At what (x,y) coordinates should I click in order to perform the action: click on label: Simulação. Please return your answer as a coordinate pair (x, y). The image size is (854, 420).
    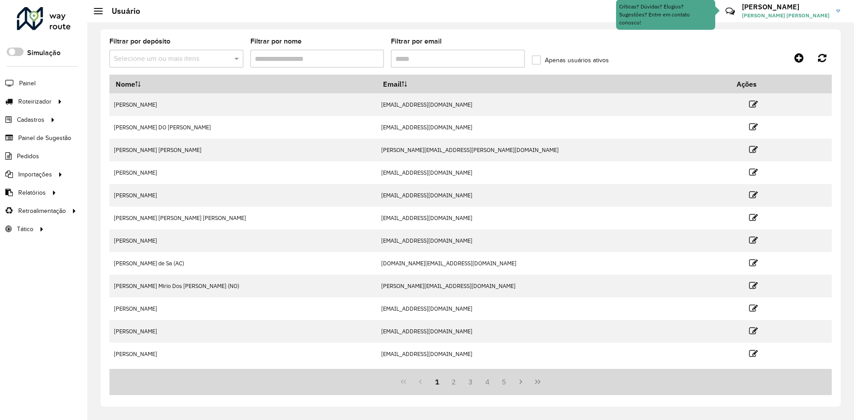
    Looking at the image, I should click on (44, 53).